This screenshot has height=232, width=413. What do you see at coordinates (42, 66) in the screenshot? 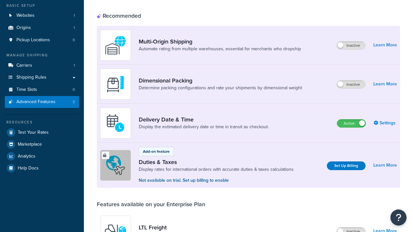
I see `a: Carriers1` at bounding box center [42, 66].